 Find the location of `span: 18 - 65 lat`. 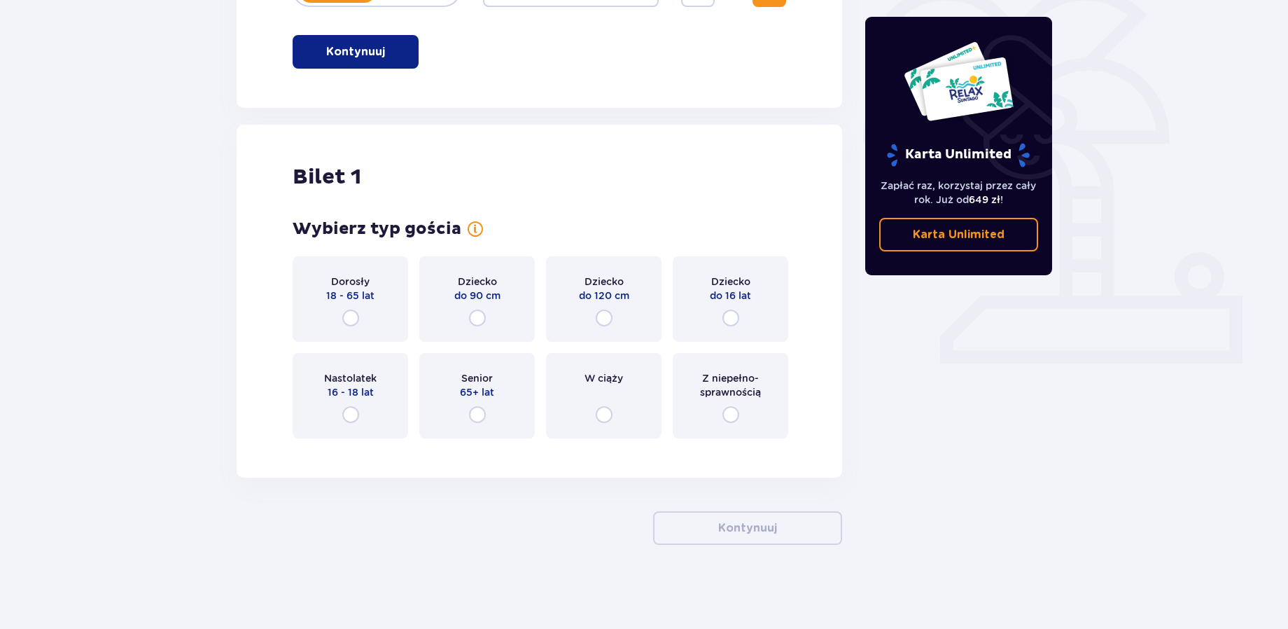

span: 18 - 65 lat is located at coordinates (350, 295).